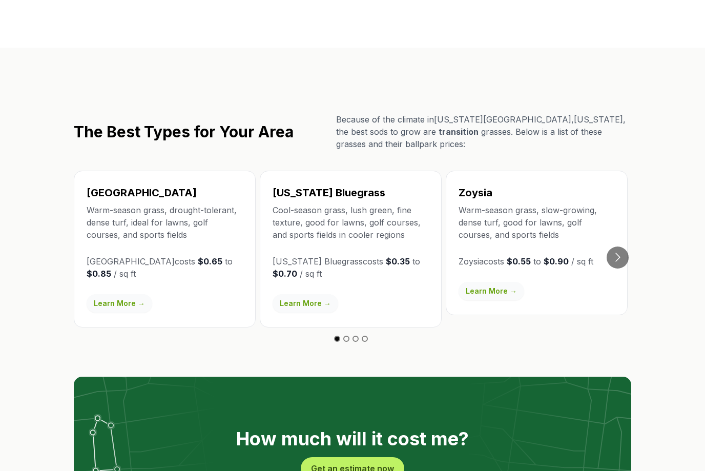 This screenshot has width=705, height=471. Describe the element at coordinates (210, 261) in the screenshot. I see `strong: $0.65` at that location.